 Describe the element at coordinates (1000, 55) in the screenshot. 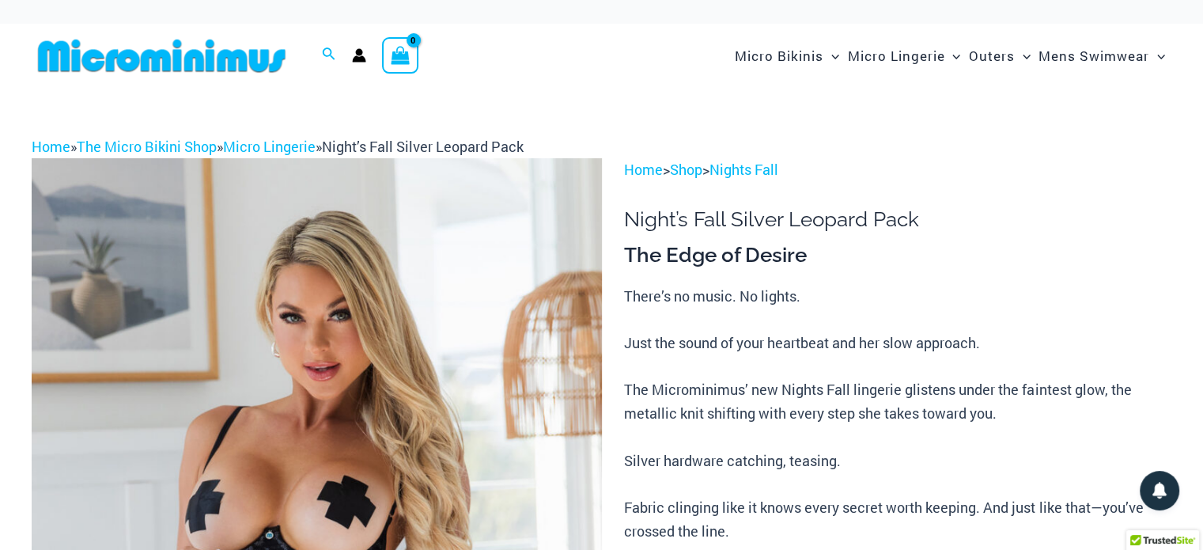

I see `a: OutersMenu ToggleMenu Toggle` at that location.